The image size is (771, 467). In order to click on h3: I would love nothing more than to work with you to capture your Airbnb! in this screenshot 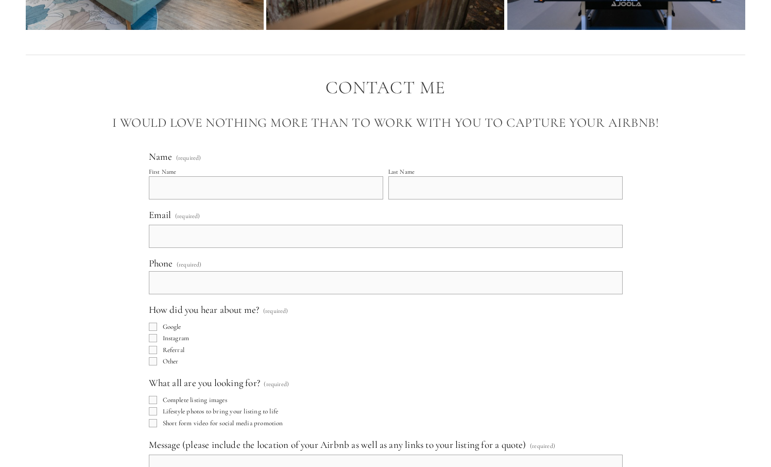, I will do `click(385, 123)`.